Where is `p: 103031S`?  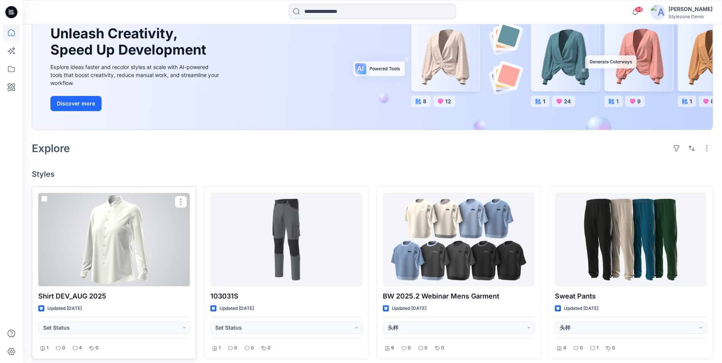 p: 103031S is located at coordinates (286, 296).